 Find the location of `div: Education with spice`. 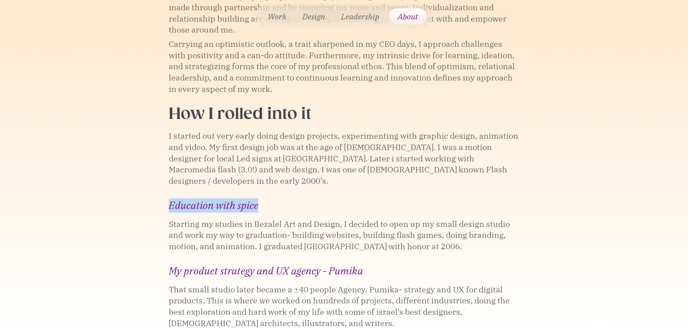

div: Education with spice is located at coordinates (344, 205).